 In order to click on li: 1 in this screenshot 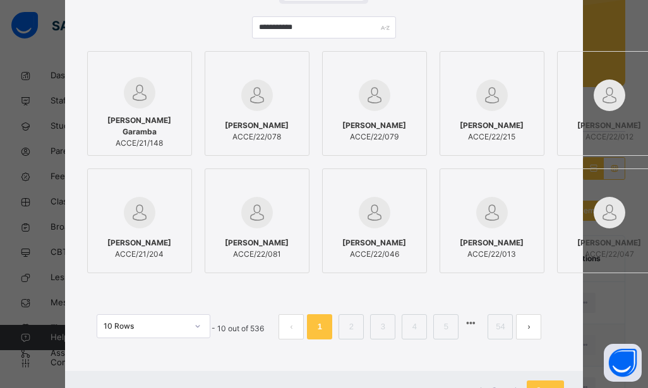, I will do `click(320, 327)`.